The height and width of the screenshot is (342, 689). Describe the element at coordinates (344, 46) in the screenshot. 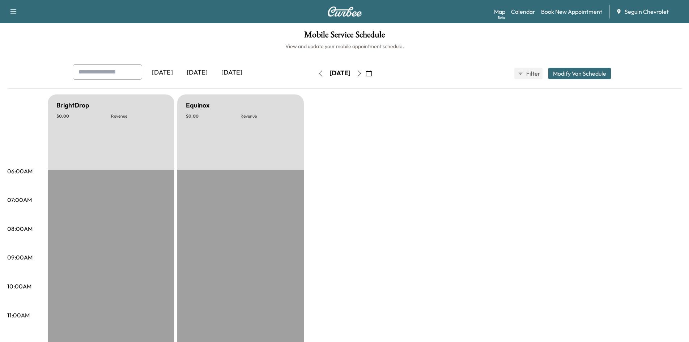

I see `h6: View and update your mobile appointment schedule.` at that location.